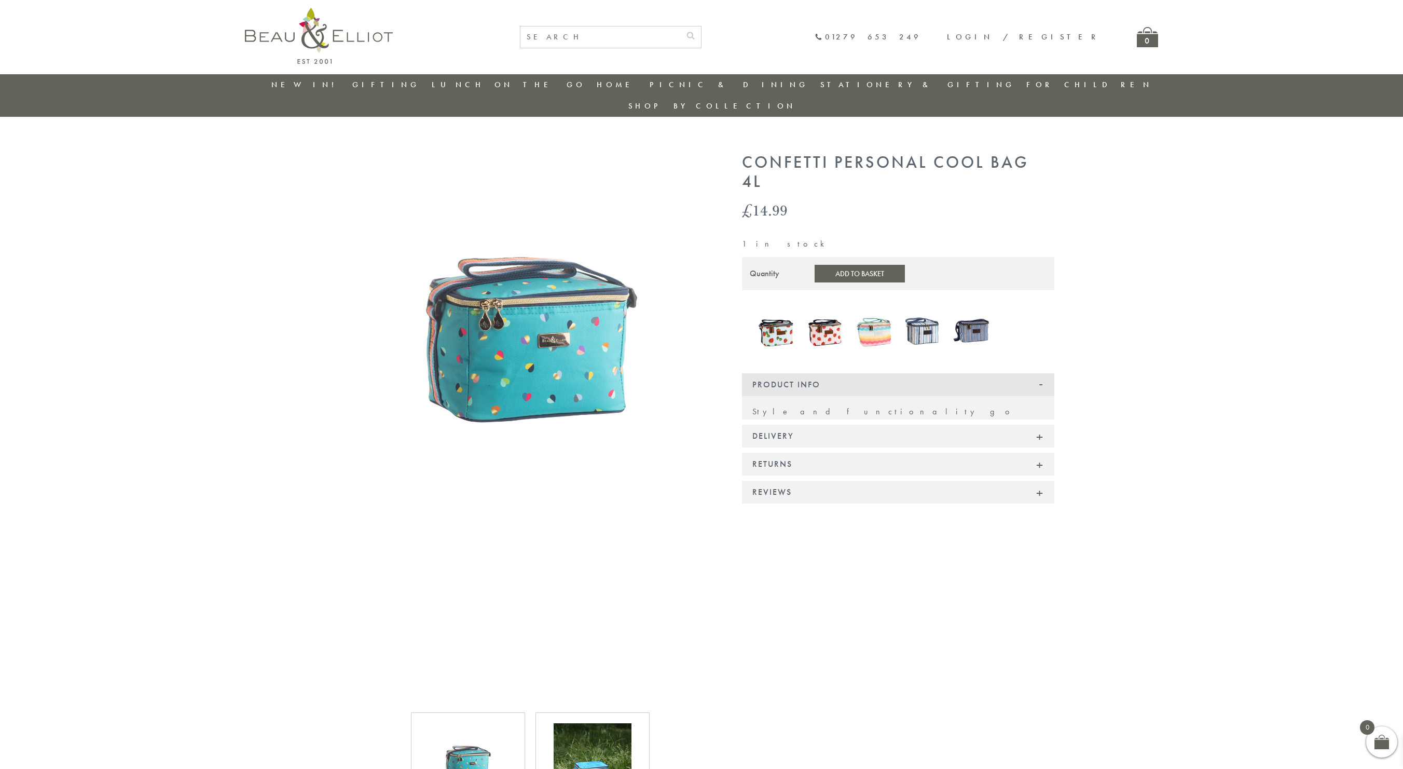 The width and height of the screenshot is (1403, 769). I want to click on div: Quantity, so click(764, 274).